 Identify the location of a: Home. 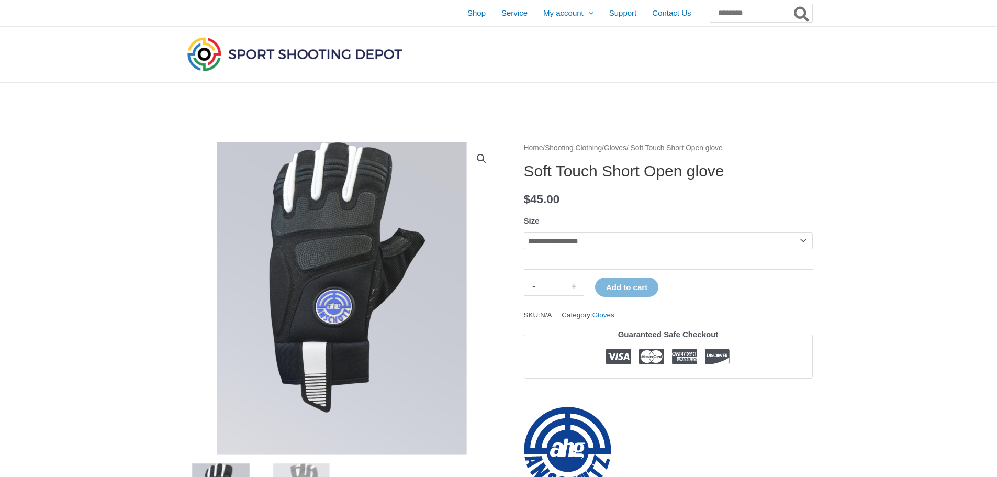
(533, 148).